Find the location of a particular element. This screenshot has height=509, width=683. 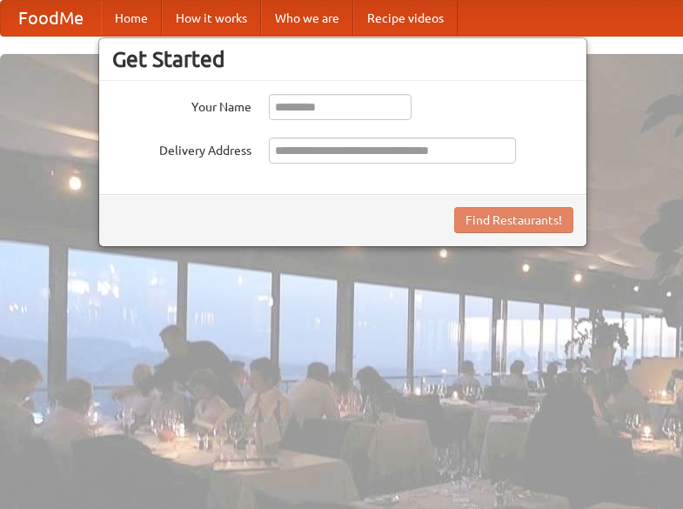

h3: Get Started is located at coordinates (343, 59).